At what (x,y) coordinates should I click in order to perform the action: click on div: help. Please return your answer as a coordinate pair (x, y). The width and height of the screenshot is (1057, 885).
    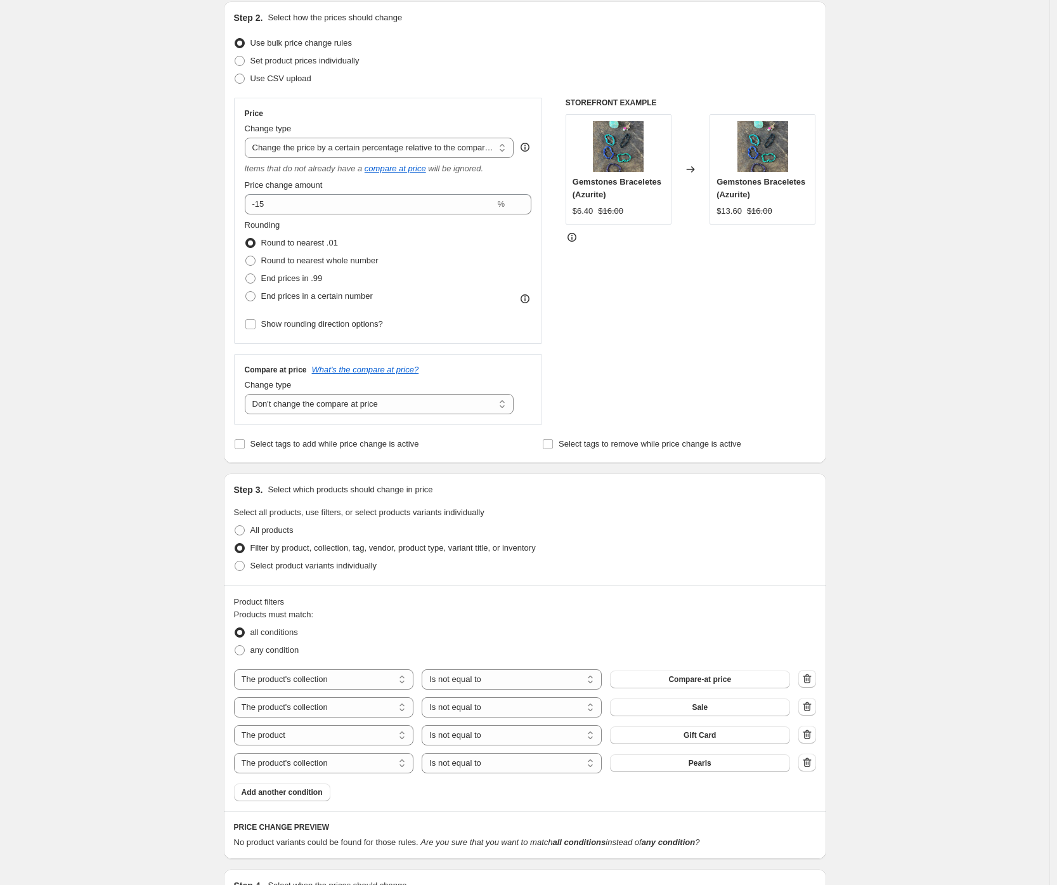
    Looking at the image, I should click on (525, 147).